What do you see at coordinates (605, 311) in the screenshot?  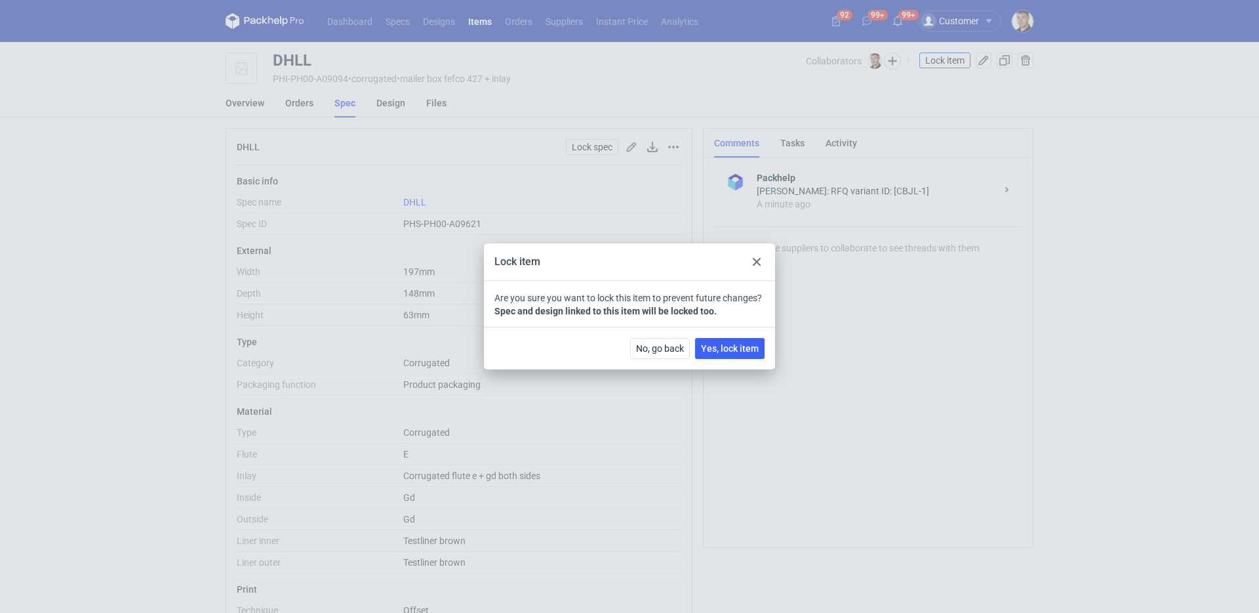 I see `strong: Spec and design linked to this item will be locked too.` at bounding box center [605, 311].